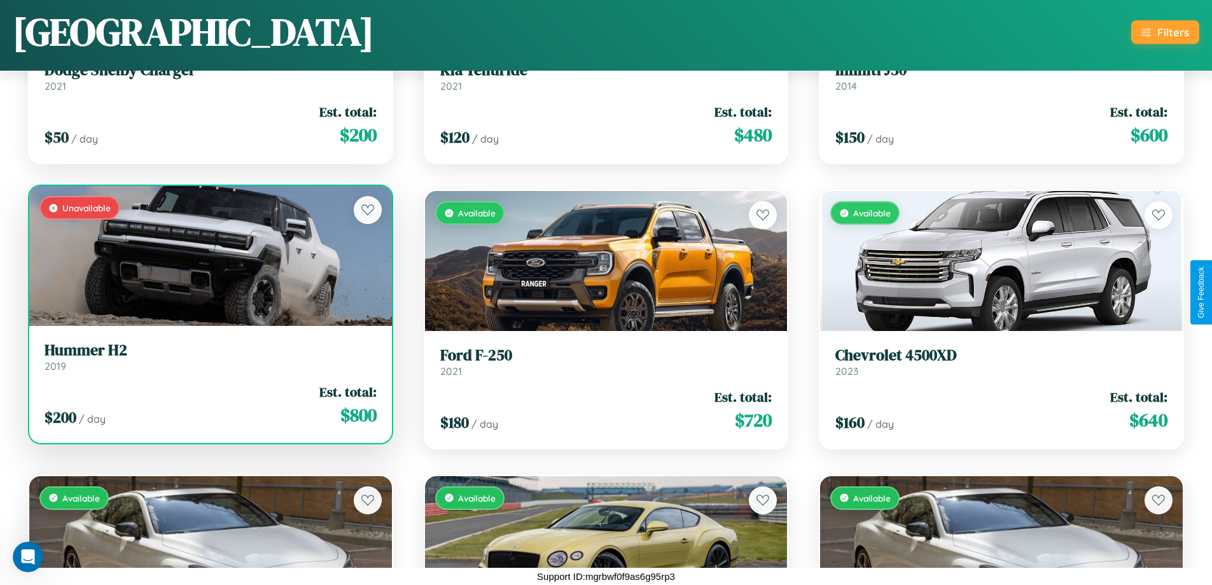 This screenshot has width=1212, height=585. Describe the element at coordinates (846, 86) in the screenshot. I see `span: 2014` at that location.